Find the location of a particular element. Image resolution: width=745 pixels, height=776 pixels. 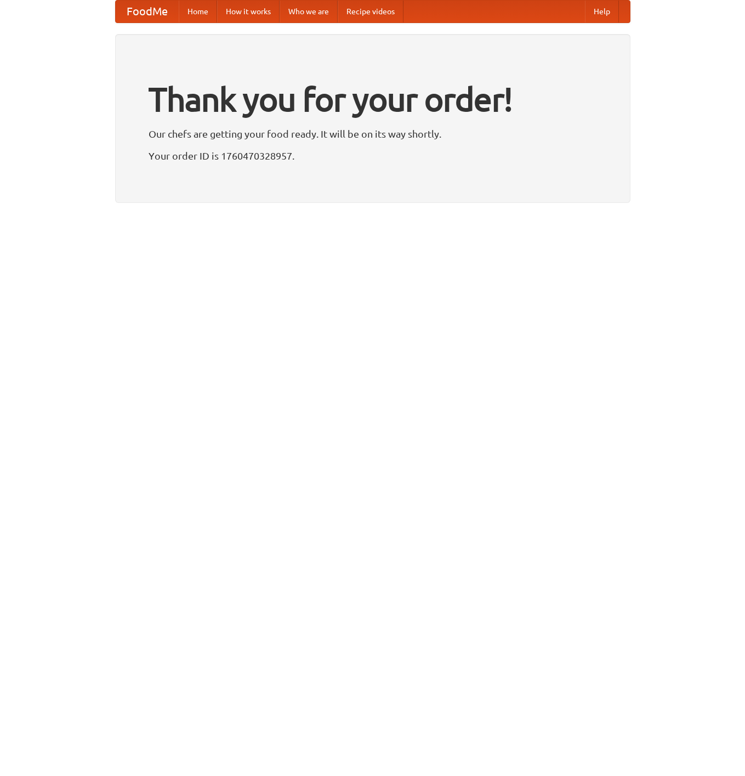

p: Your order ID is 1760470328957. is located at coordinates (373, 156).